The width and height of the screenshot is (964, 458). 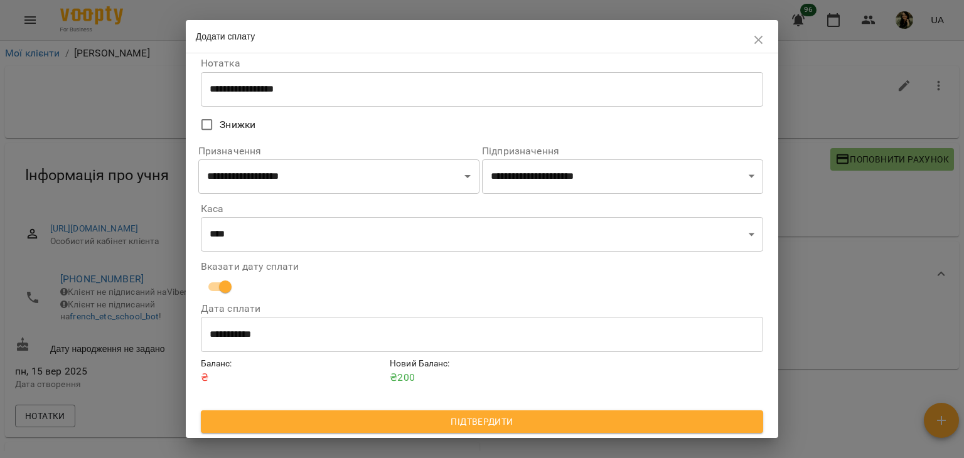 What do you see at coordinates (482, 422) in the screenshot?
I see `span: Підтвердити` at bounding box center [482, 422].